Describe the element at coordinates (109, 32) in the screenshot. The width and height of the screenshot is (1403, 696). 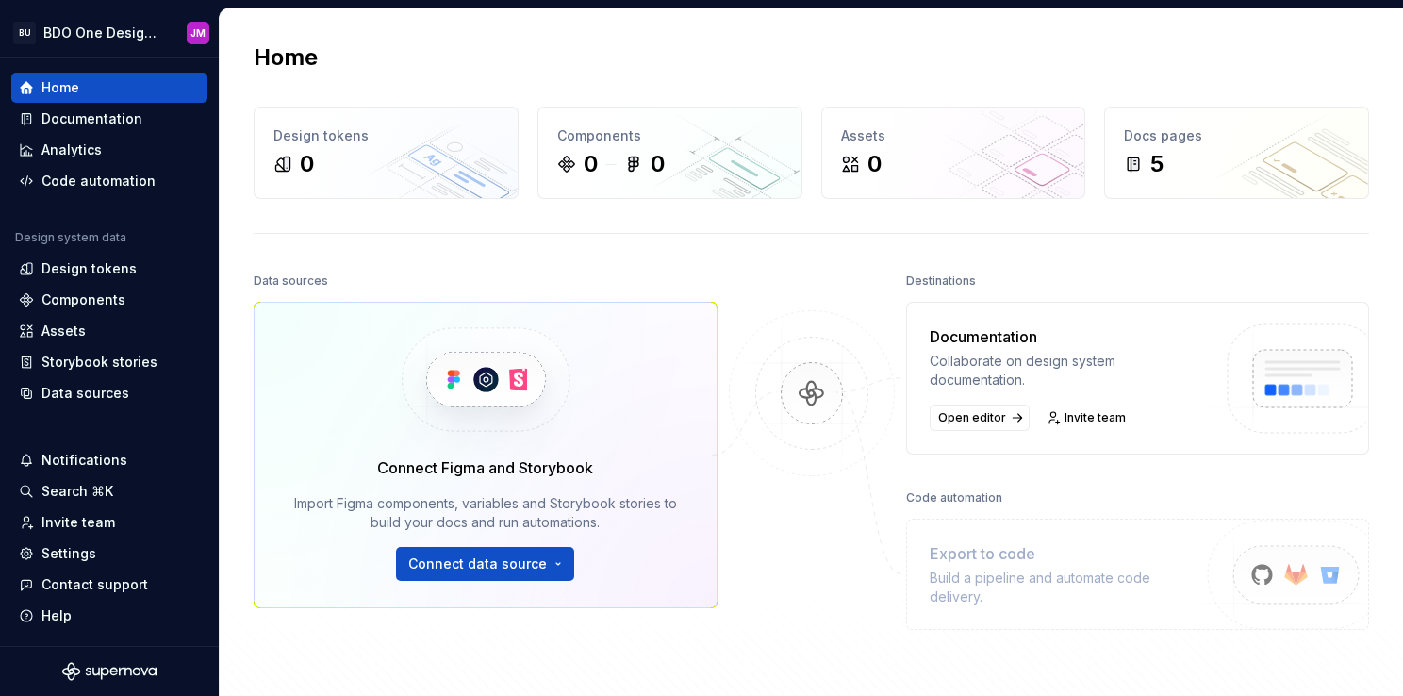
I see `button: BUBDO One Design SystemJM` at that location.